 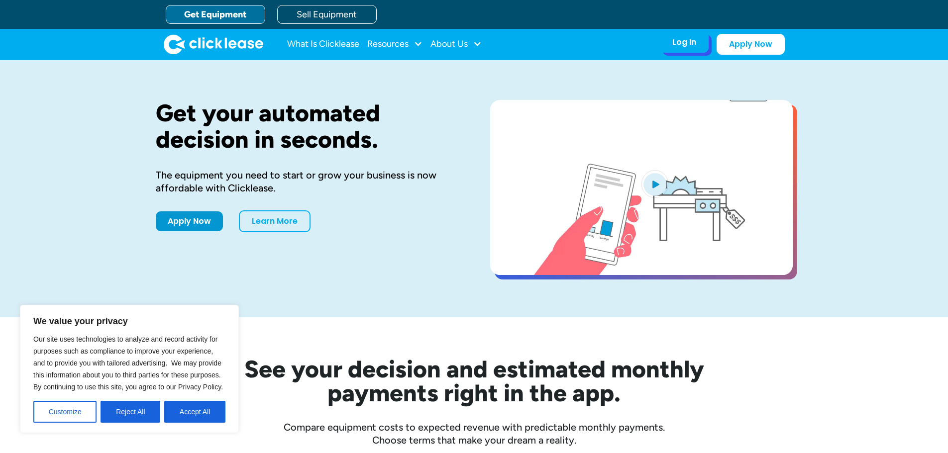 I want to click on a: What Is Clicklease, so click(x=323, y=44).